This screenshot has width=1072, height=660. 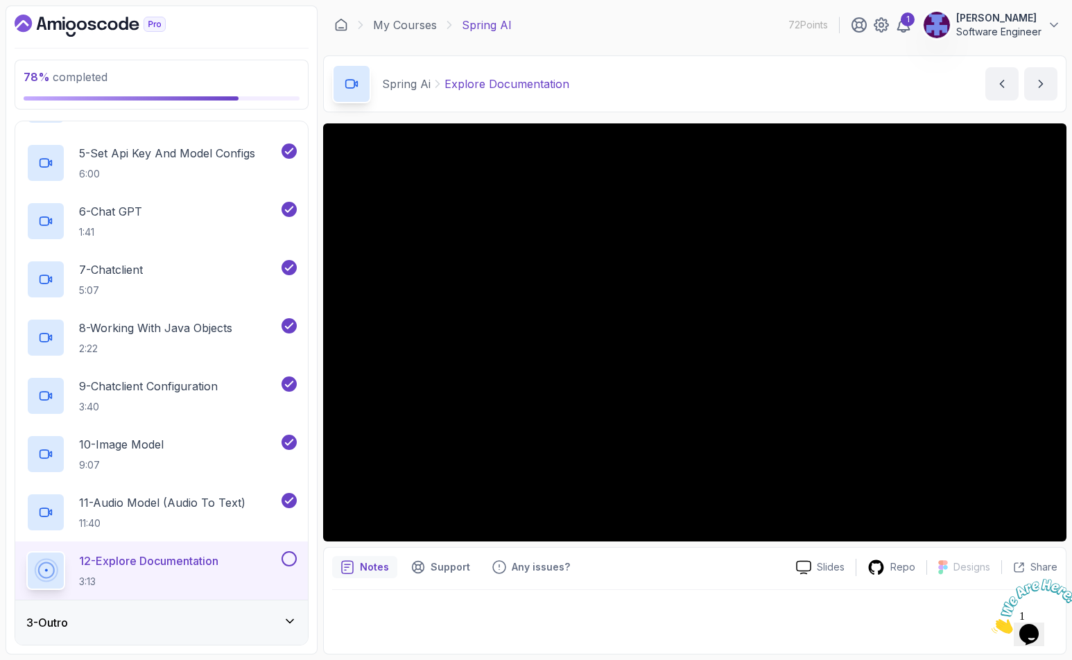 I want to click on p: 3:40, so click(x=148, y=407).